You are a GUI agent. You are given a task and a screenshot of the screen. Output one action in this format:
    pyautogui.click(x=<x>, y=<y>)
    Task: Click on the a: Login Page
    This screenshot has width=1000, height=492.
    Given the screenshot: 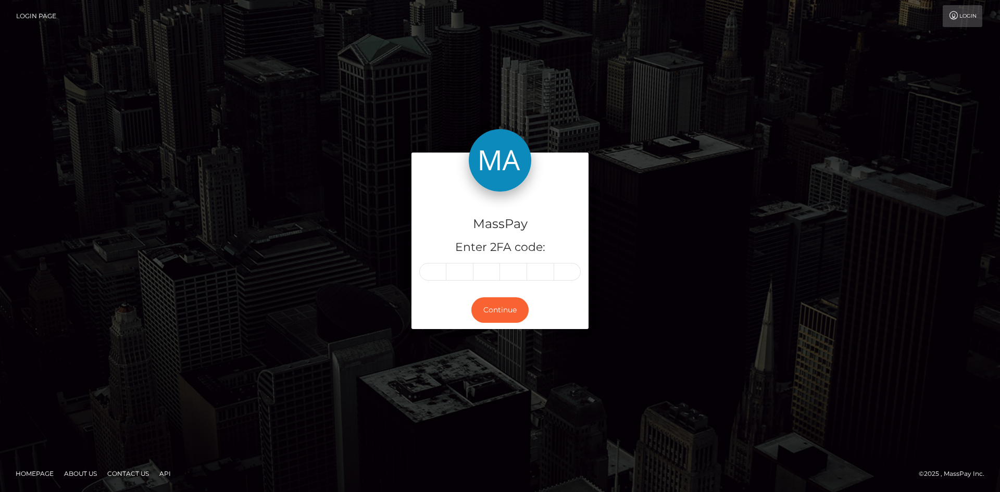 What is the action you would take?
    pyautogui.click(x=36, y=16)
    